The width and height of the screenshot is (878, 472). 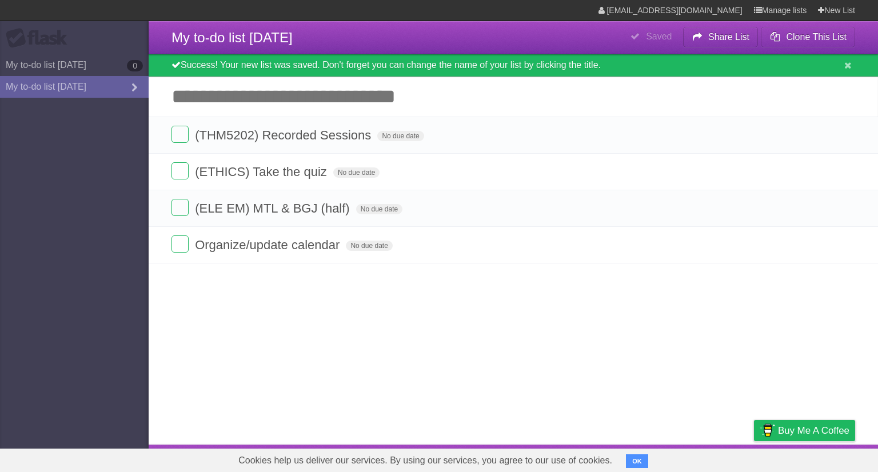 I want to click on span: Organize/update calendar, so click(x=269, y=245).